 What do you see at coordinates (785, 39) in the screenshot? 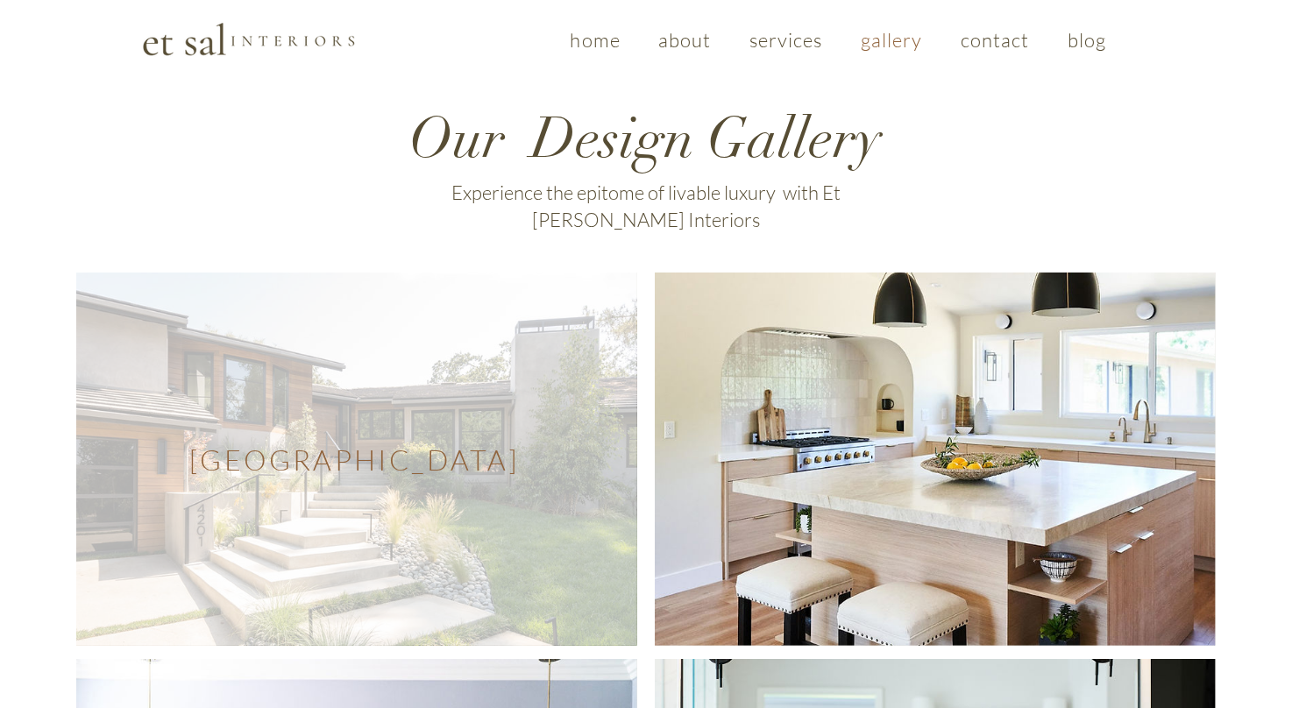
I see `a: services` at bounding box center [785, 39].